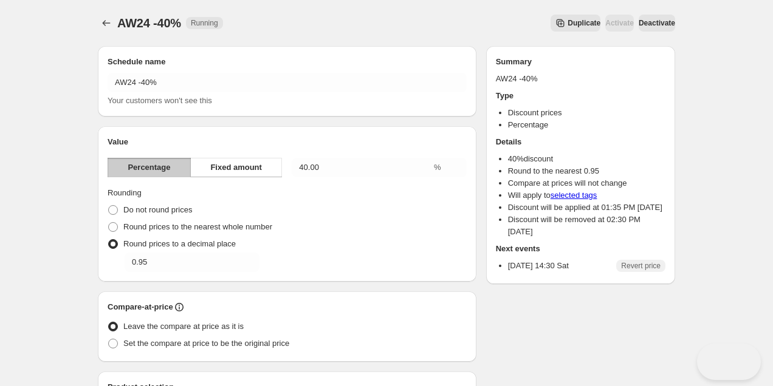 The height and width of the screenshot is (386, 773). I want to click on span: Round prices to a decimal place, so click(179, 244).